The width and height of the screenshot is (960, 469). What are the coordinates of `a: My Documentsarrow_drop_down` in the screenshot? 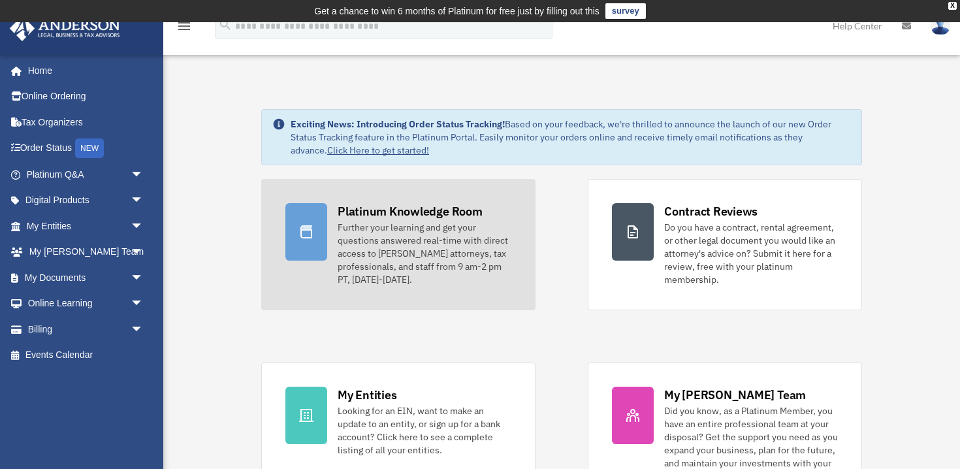 It's located at (86, 278).